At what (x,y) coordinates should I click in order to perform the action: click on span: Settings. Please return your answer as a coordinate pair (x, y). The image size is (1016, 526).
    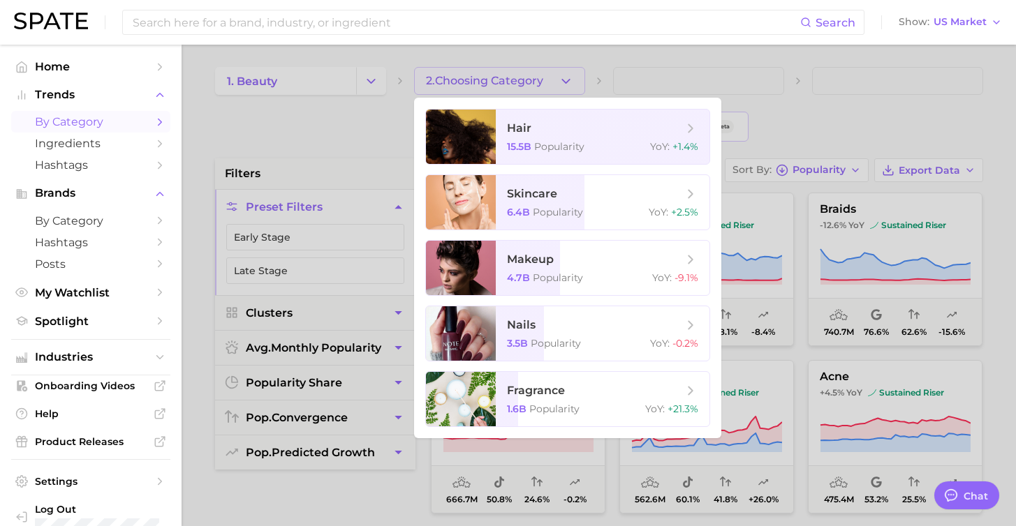
    Looking at the image, I should click on (91, 482).